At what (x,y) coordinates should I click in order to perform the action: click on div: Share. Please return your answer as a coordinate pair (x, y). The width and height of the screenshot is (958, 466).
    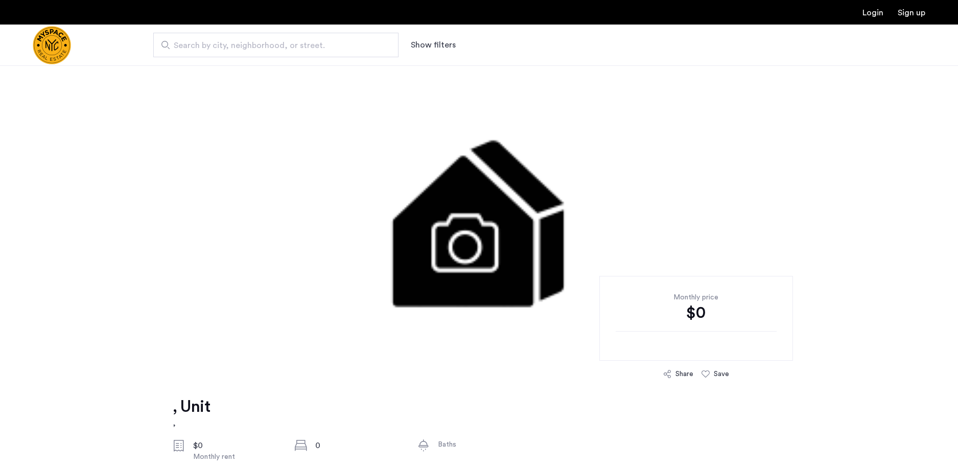
    Looking at the image, I should click on (684, 374).